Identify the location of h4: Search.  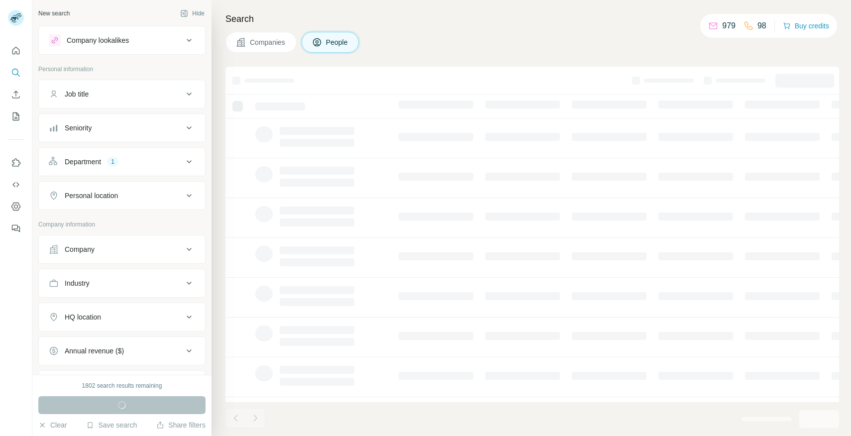
(532, 19).